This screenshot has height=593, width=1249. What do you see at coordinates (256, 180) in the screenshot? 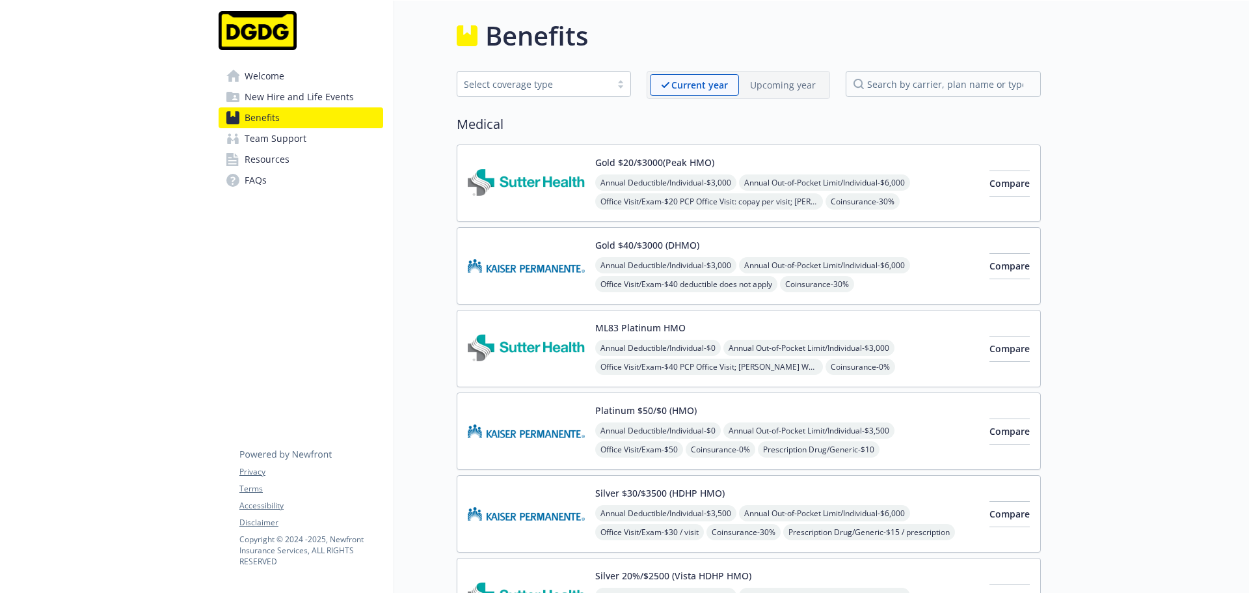
I see `span: FAQs` at bounding box center [256, 180].